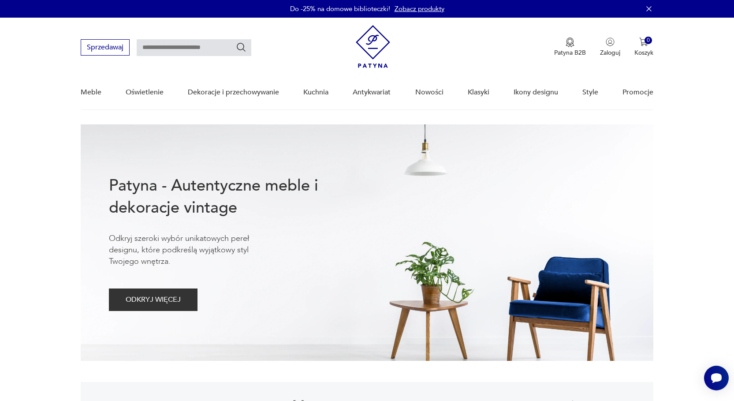 This screenshot has width=734, height=401. I want to click on p: Odkryj szeroki wybór unikatowych pereł designu, które podkreślą wyjątkowy styl Twojego wnętrza., so click(193, 250).